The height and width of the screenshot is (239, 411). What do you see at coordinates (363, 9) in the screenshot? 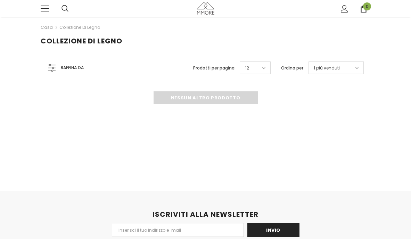
I see `a: 0` at bounding box center [363, 9].